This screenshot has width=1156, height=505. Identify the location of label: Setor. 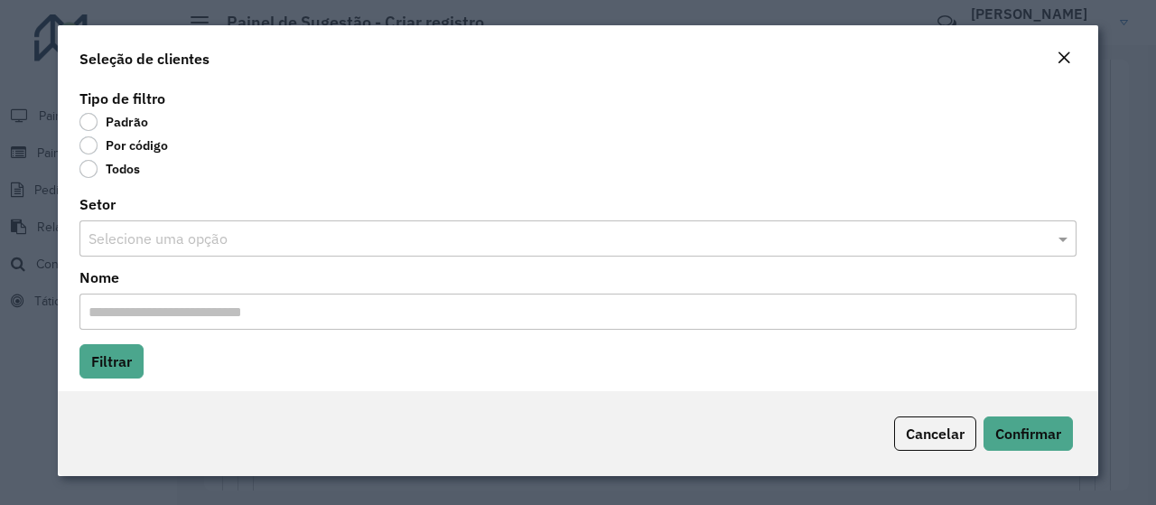
(98, 204).